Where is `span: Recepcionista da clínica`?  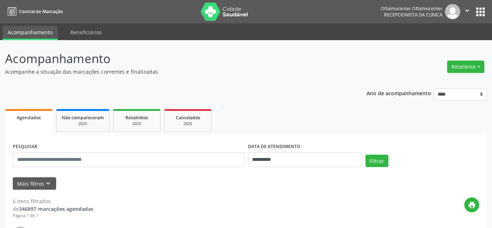 span: Recepcionista da clínica is located at coordinates (413, 15).